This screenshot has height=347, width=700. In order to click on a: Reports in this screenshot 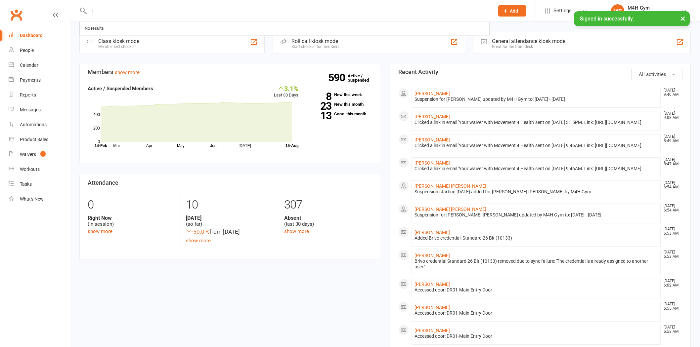, I will do `click(39, 95)`.